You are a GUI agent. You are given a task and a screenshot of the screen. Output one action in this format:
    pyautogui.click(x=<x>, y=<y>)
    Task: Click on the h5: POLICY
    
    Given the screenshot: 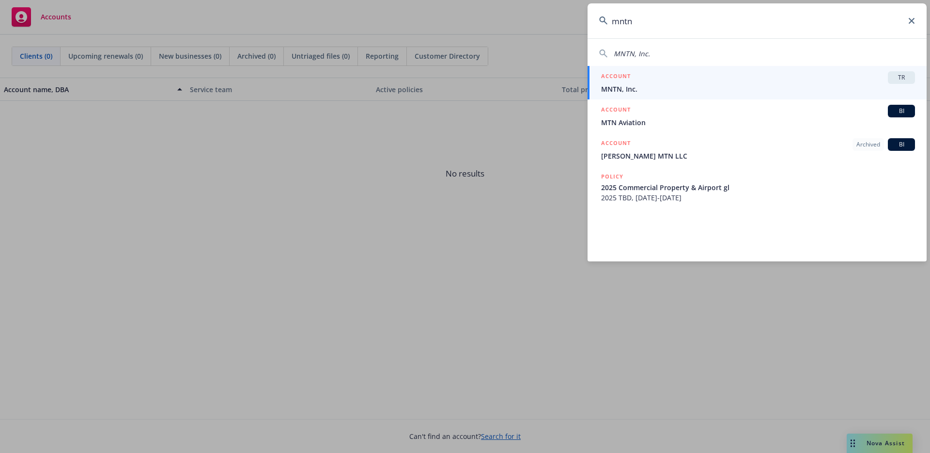 What is the action you would take?
    pyautogui.click(x=612, y=176)
    